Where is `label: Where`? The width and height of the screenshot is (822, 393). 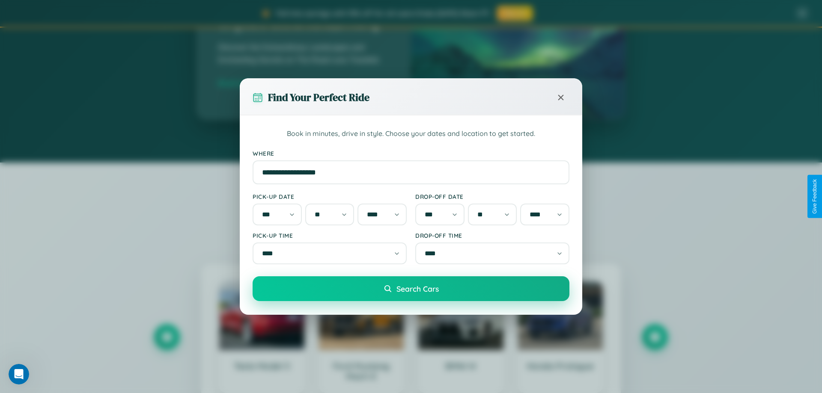
label: Where is located at coordinates (411, 153).